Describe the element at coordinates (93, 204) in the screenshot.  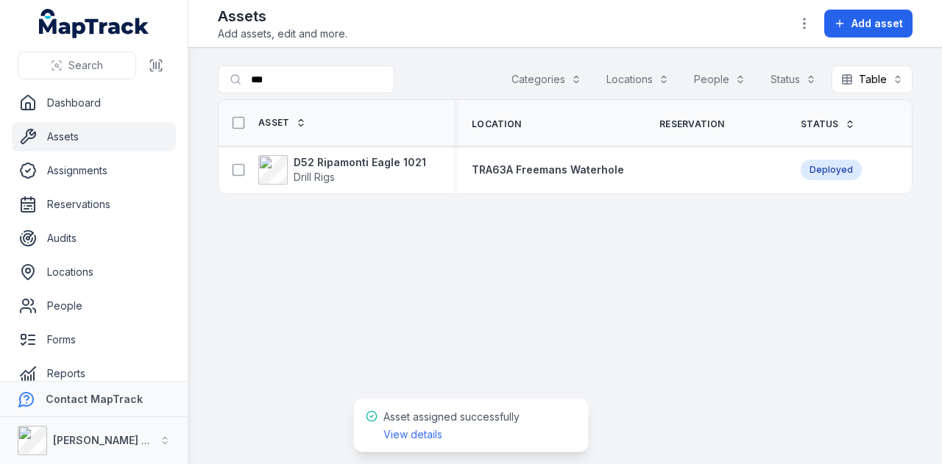
I see `a: Reservations` at that location.